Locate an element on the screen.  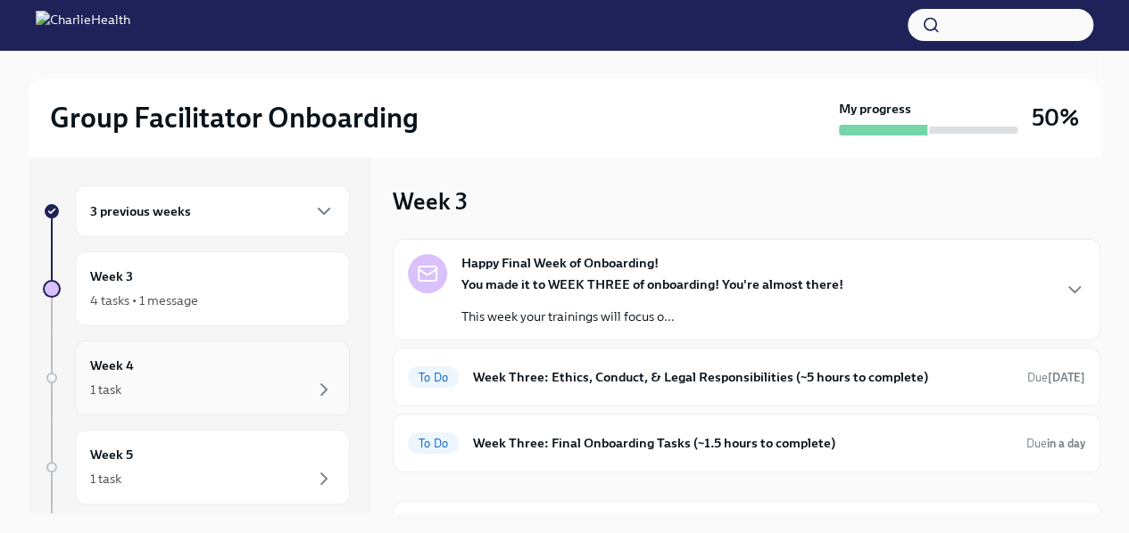
span: October 11th, 2025 09:00 is located at coordinates (1055, 443).